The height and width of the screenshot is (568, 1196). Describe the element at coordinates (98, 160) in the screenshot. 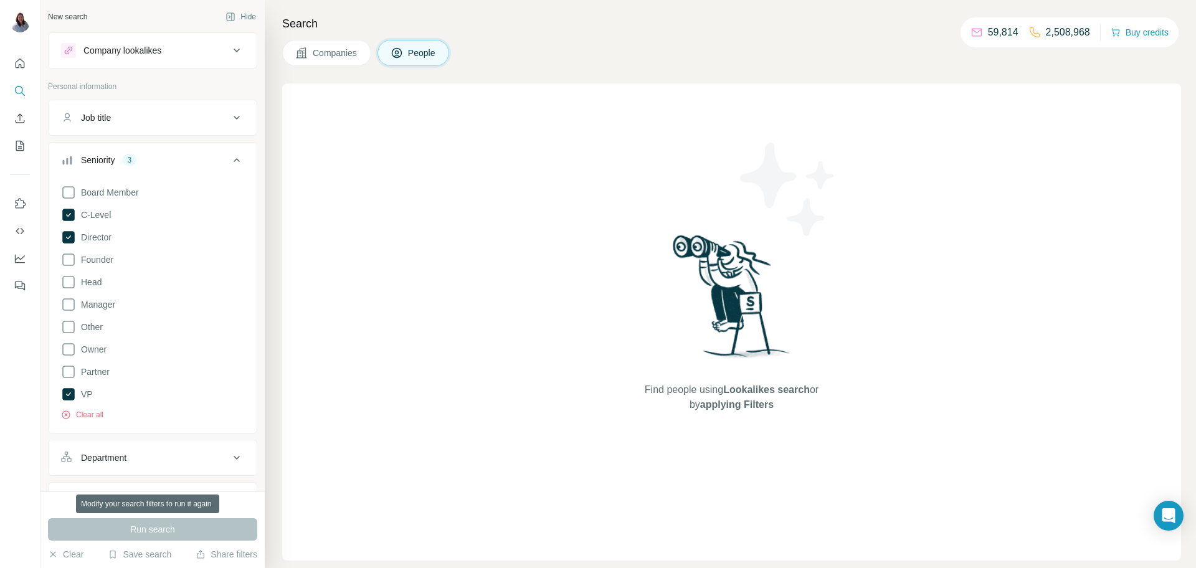

I see `div: Seniority` at that location.